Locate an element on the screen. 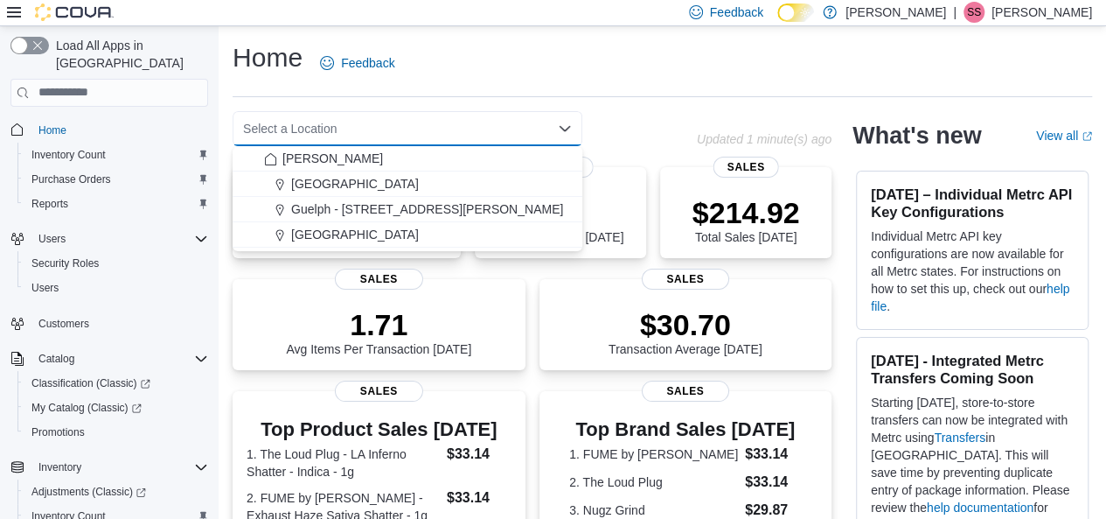 Image resolution: width=1106 pixels, height=519 pixels. dt: 2. The Loud Plug is located at coordinates (653, 482).